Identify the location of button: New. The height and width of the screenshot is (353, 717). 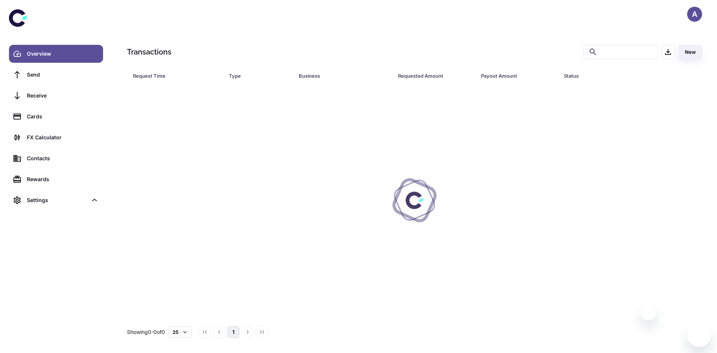
(690, 52).